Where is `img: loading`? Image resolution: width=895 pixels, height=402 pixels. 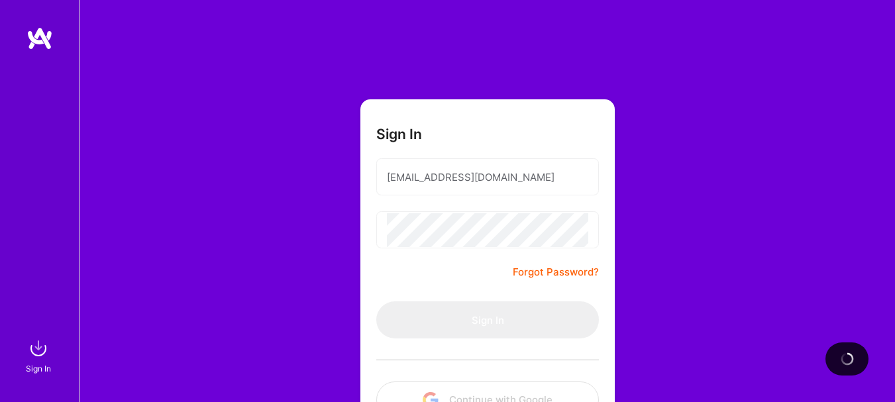 img: loading is located at coordinates (847, 359).